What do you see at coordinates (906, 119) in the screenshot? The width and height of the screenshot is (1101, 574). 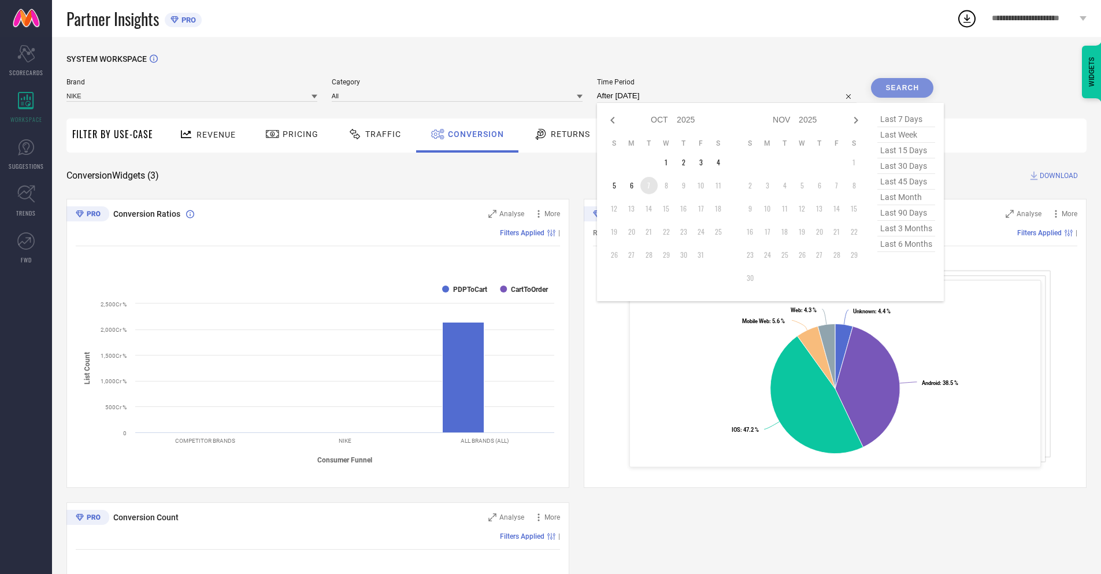 I see `span: last 7 days` at bounding box center [906, 119].